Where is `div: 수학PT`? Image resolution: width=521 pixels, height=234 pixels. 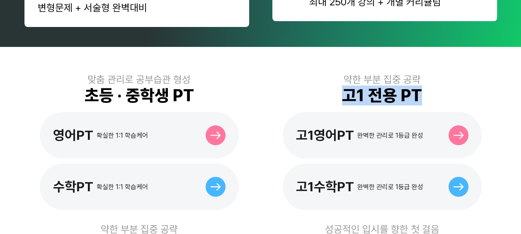 div: 수학PT is located at coordinates (73, 187).